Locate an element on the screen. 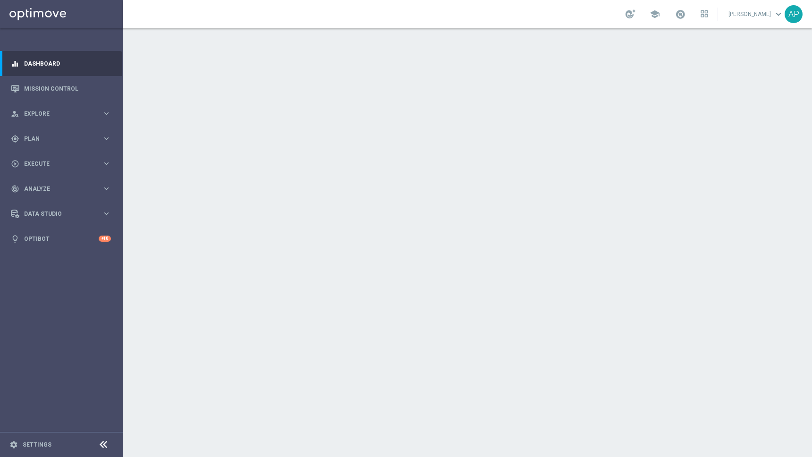  div: Plan is located at coordinates (56, 139).